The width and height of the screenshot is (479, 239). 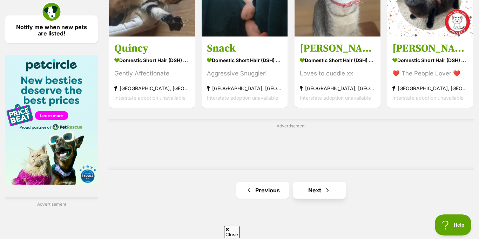 I want to click on div: ❤️ The People Lover ❤️, so click(x=430, y=73).